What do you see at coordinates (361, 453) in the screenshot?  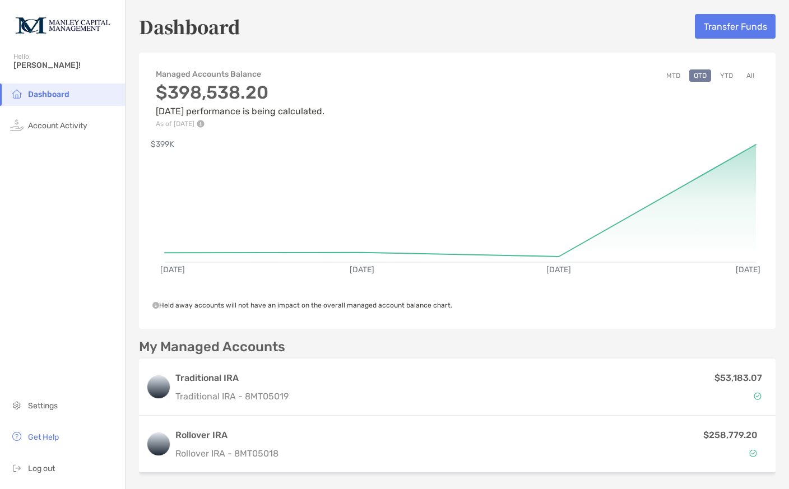 I see `p: Rollover IRA - 8MT05018` at bounding box center [361, 453].